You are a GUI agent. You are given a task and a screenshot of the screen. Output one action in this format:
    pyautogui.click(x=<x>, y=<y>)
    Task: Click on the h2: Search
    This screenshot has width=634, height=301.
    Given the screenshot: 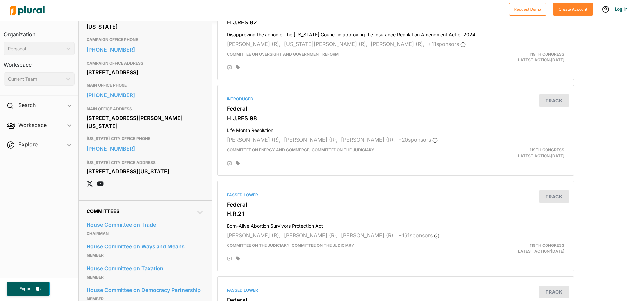 What is the action you would take?
    pyautogui.click(x=27, y=105)
    